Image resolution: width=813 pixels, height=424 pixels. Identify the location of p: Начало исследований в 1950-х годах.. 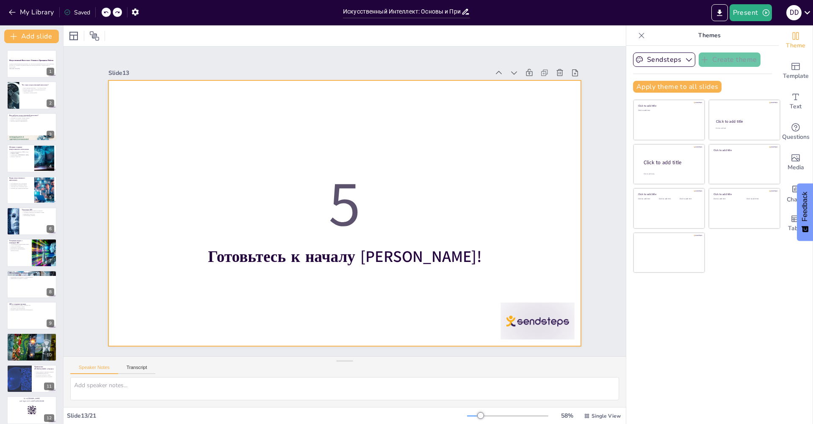
(20, 152).